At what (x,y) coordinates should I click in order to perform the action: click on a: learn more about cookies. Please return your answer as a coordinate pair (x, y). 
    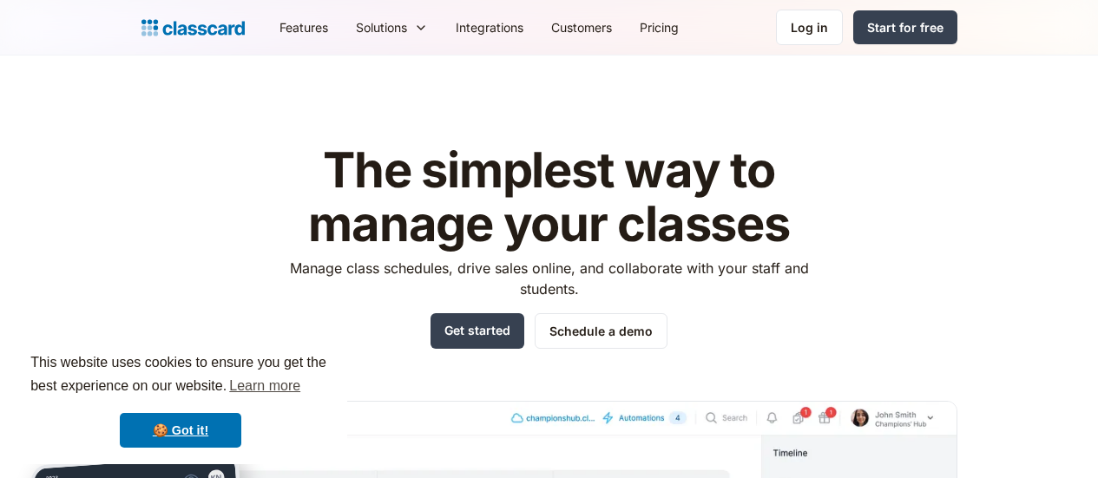
    Looking at the image, I should click on (265, 386).